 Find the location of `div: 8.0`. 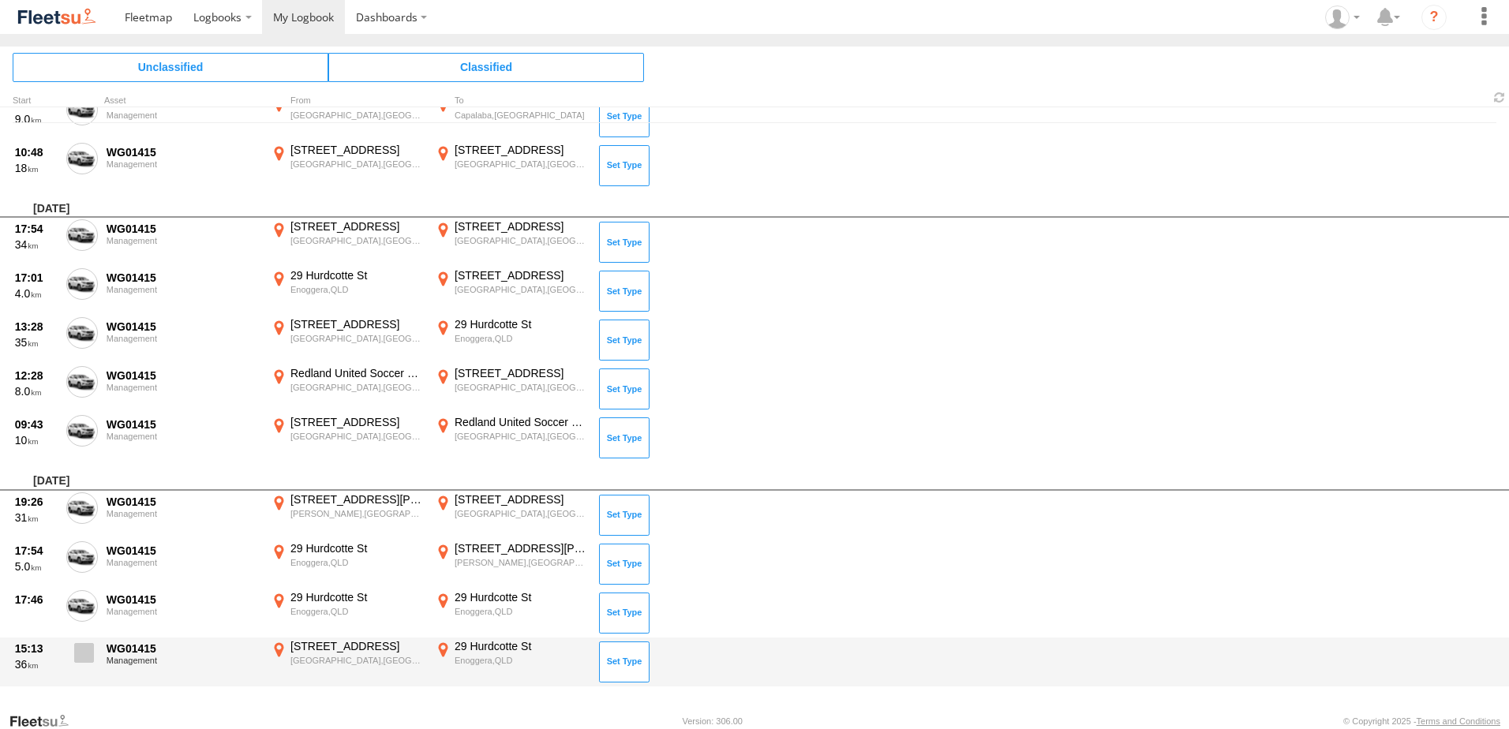

div: 8.0 is located at coordinates (36, 391).